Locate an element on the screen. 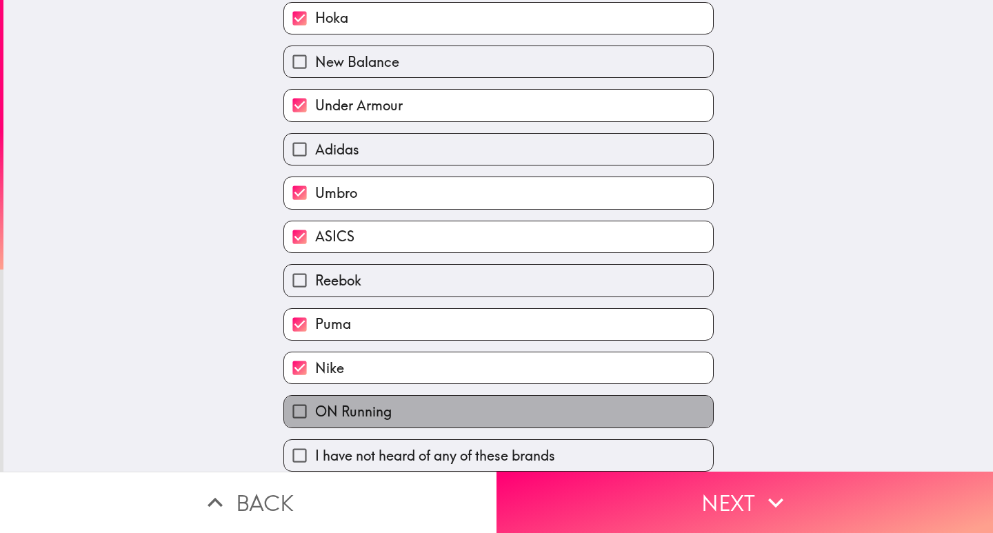 This screenshot has width=993, height=533. span: Hoka is located at coordinates (332, 18).